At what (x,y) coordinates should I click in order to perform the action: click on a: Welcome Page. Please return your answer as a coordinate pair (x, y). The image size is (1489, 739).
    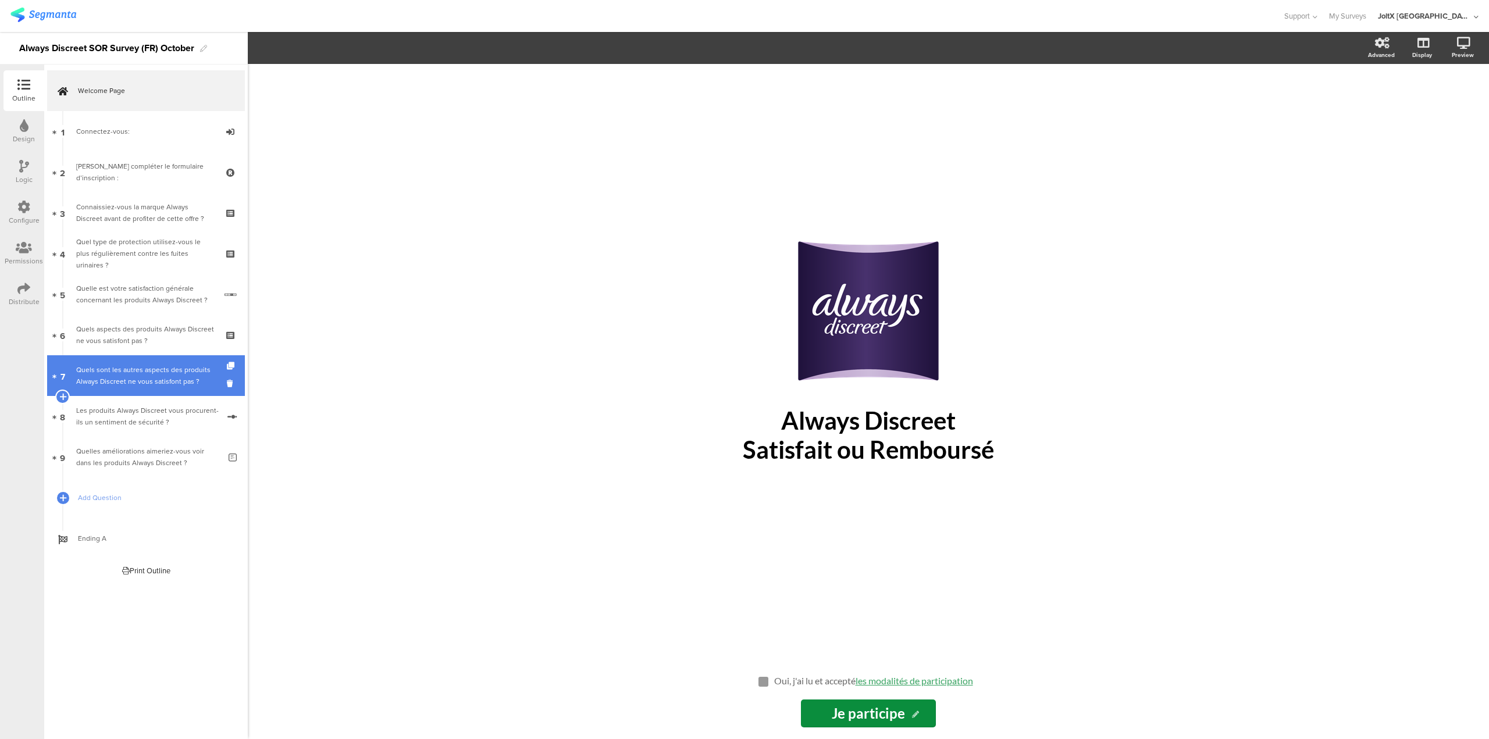
    Looking at the image, I should click on (146, 91).